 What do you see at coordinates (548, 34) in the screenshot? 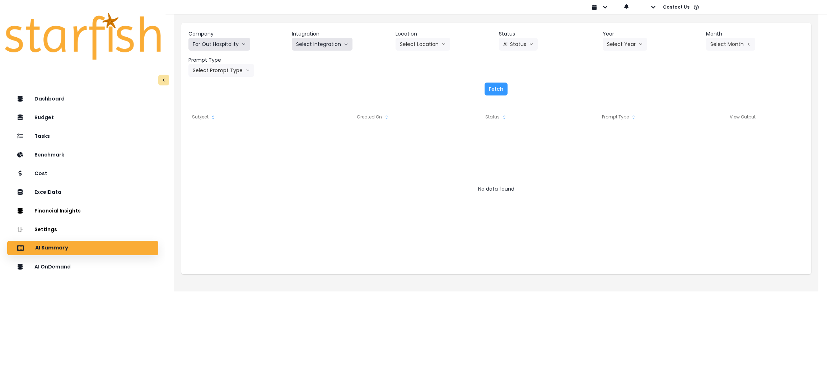
I see `header: Status` at bounding box center [548, 34].